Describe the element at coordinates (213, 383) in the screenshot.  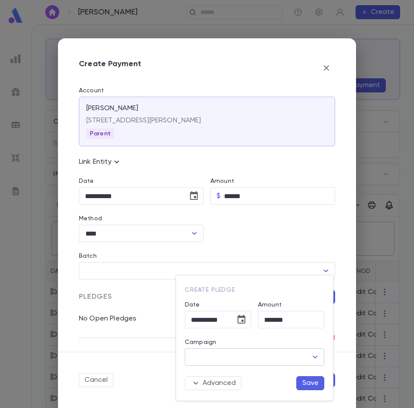
I see `button: Advanced` at that location.